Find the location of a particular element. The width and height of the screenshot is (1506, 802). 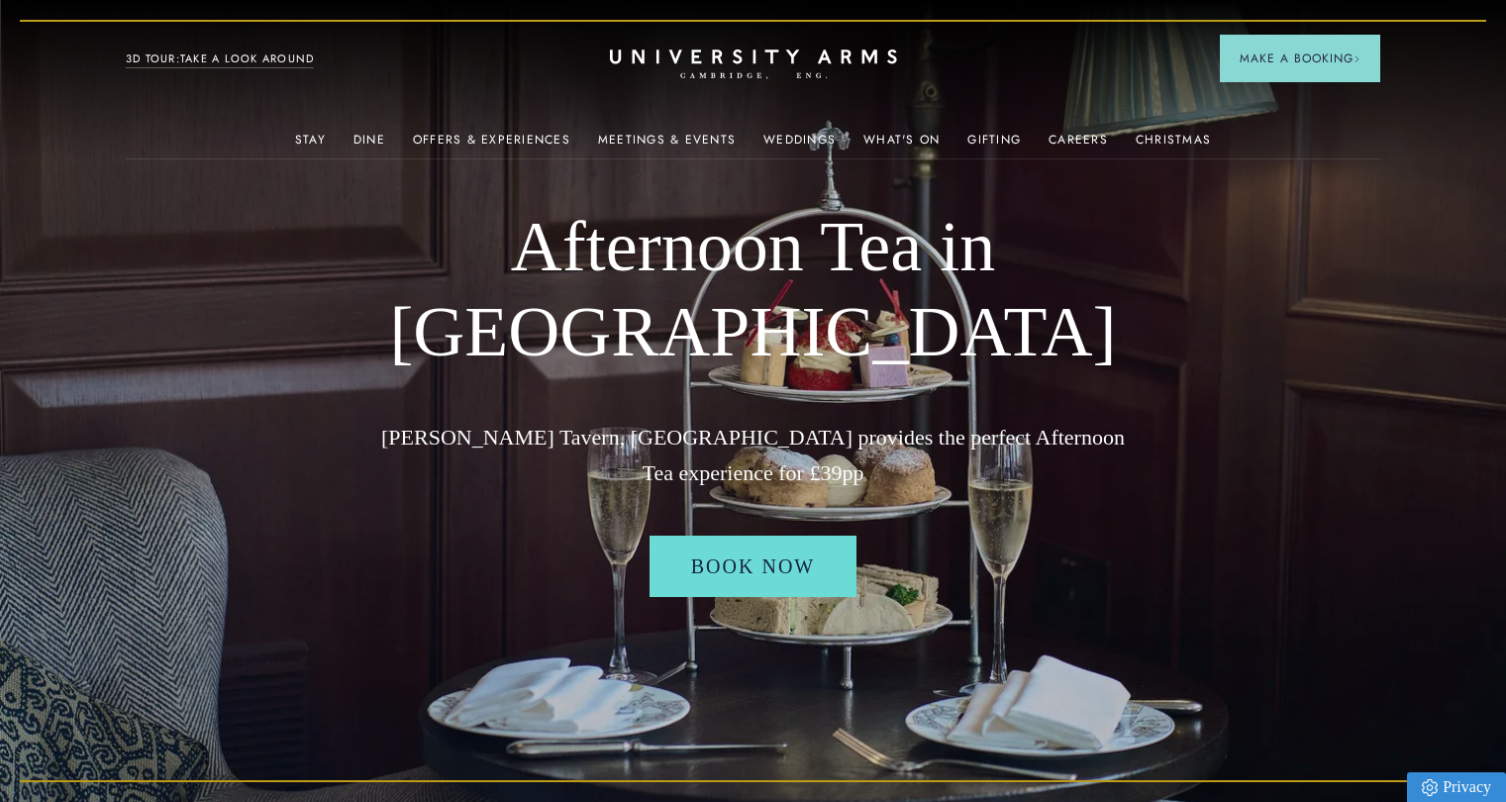

a: Meetings & Events is located at coordinates (666, 146).